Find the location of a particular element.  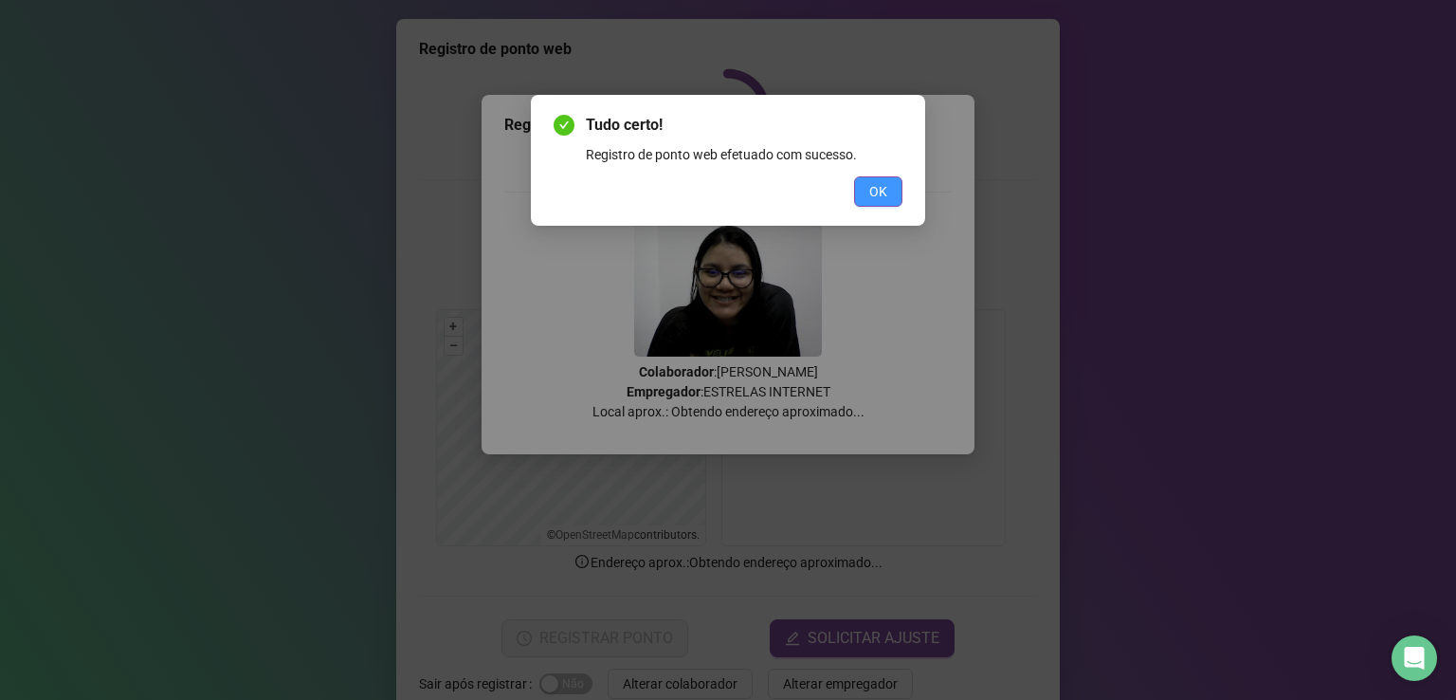

button: OK is located at coordinates (878, 192).